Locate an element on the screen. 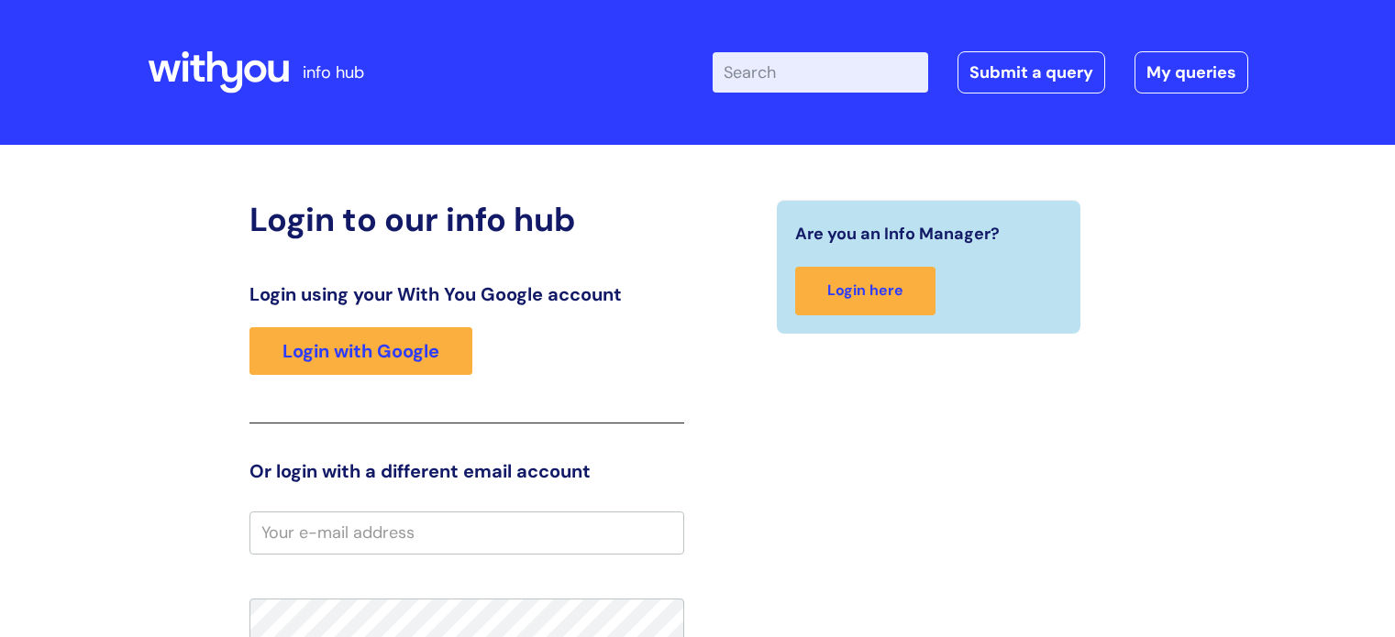  input: Search is located at coordinates (820, 72).